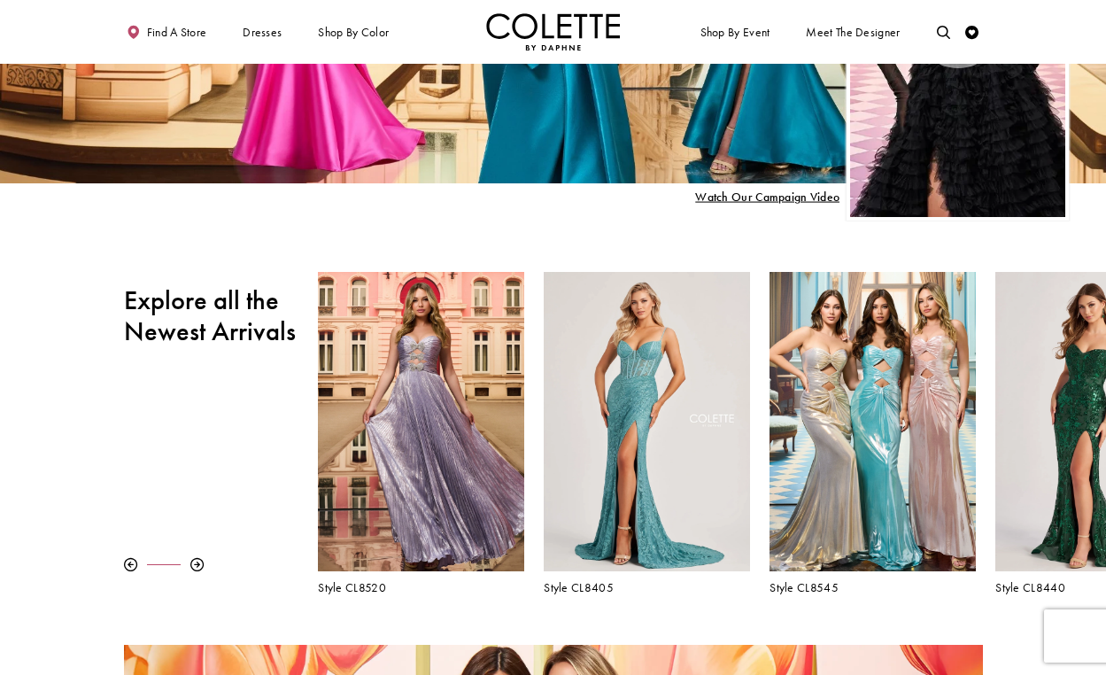 The width and height of the screenshot is (1106, 675). Describe the element at coordinates (972, 32) in the screenshot. I see `a: Check Wishlist` at that location.